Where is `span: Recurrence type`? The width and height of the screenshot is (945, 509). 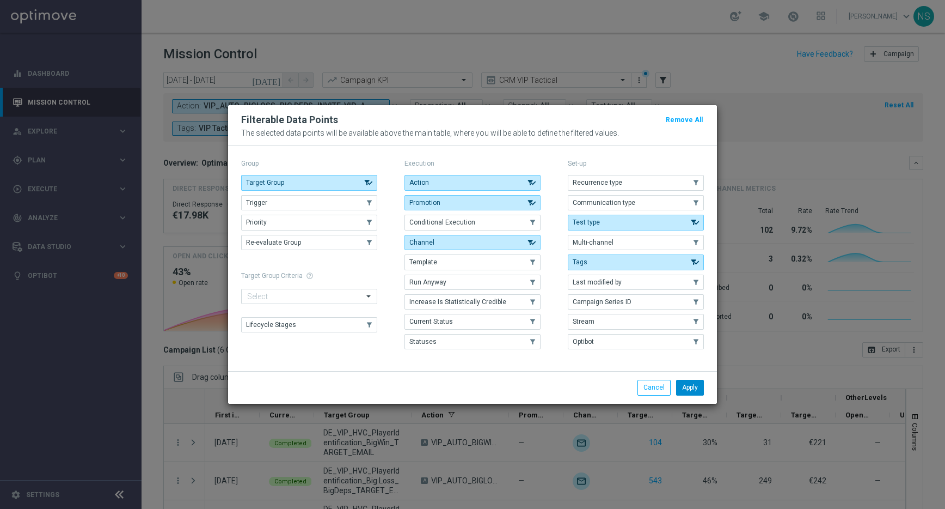
span: Recurrence type is located at coordinates (597, 182).